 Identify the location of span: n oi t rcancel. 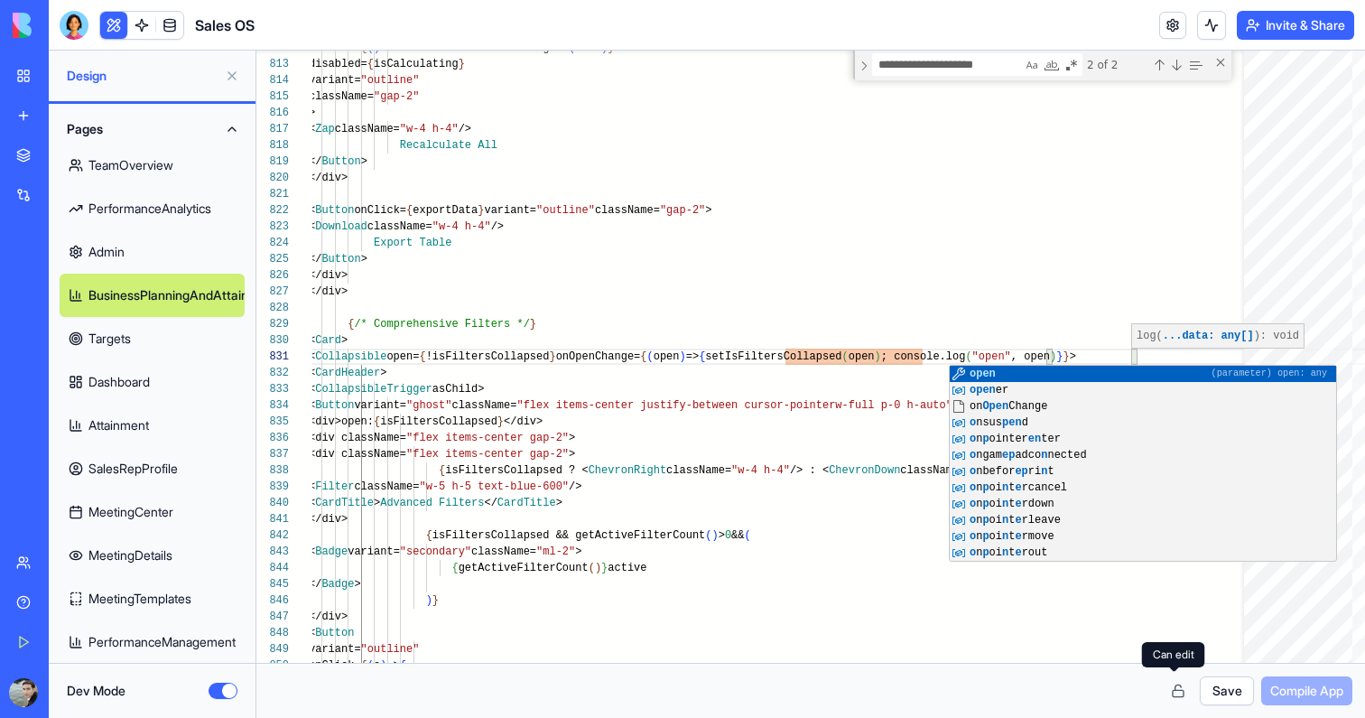
(1018, 487).